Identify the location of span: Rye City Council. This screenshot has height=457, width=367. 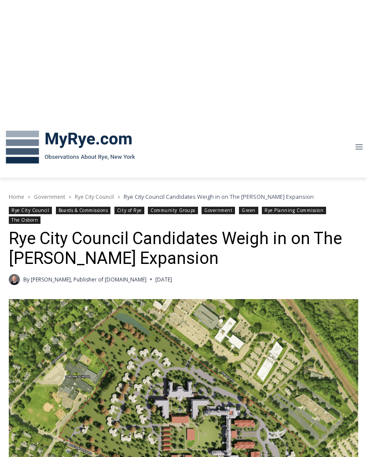
(94, 197).